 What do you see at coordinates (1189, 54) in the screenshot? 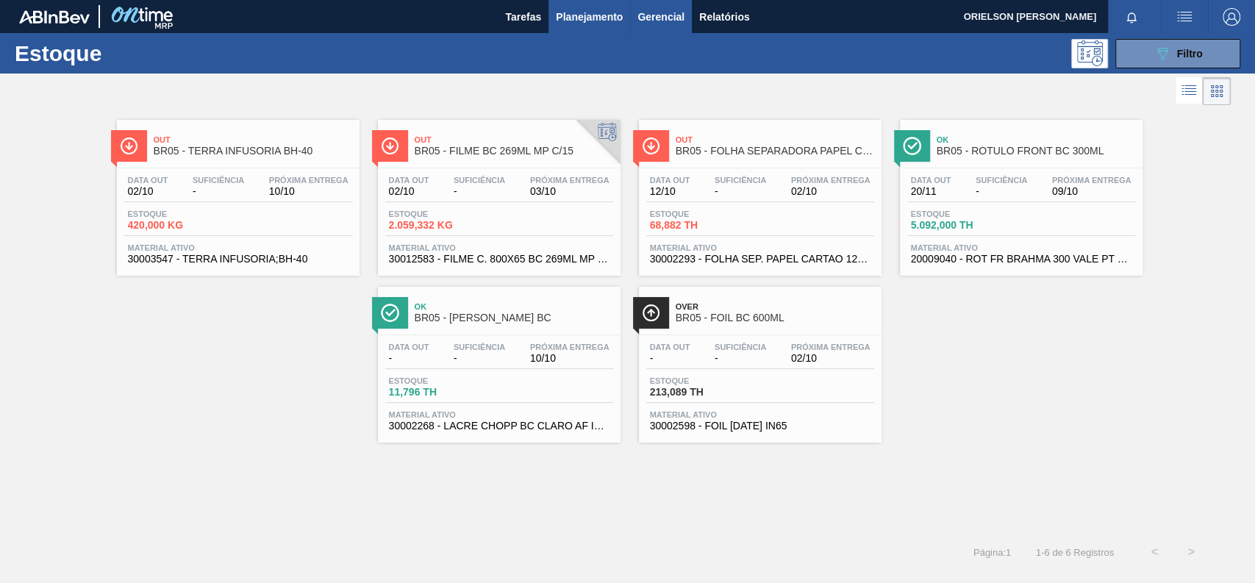
I see `span: Filtro` at bounding box center [1189, 54].